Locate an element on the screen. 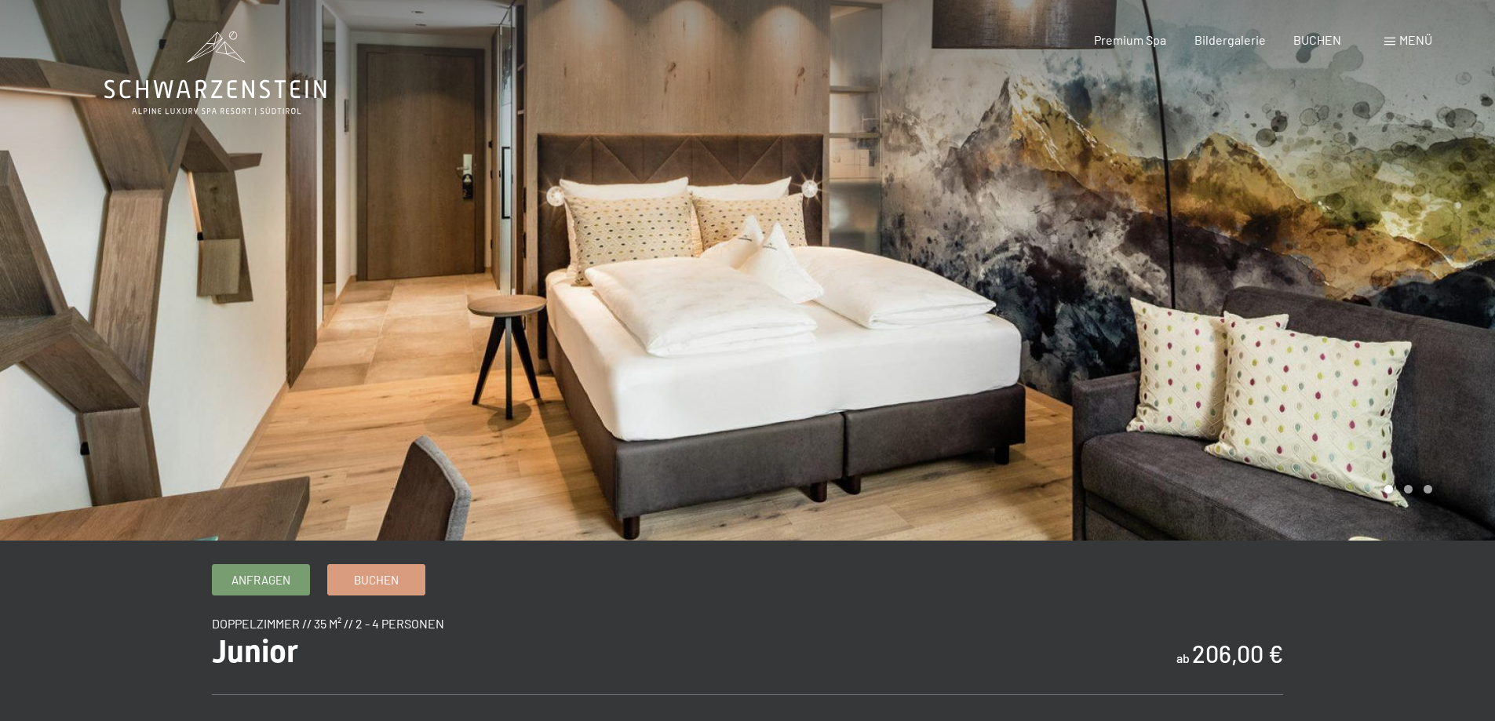 This screenshot has height=721, width=1495. span: Doppelzimmer // 35 m² // 2 - 4 Personen is located at coordinates (328, 623).